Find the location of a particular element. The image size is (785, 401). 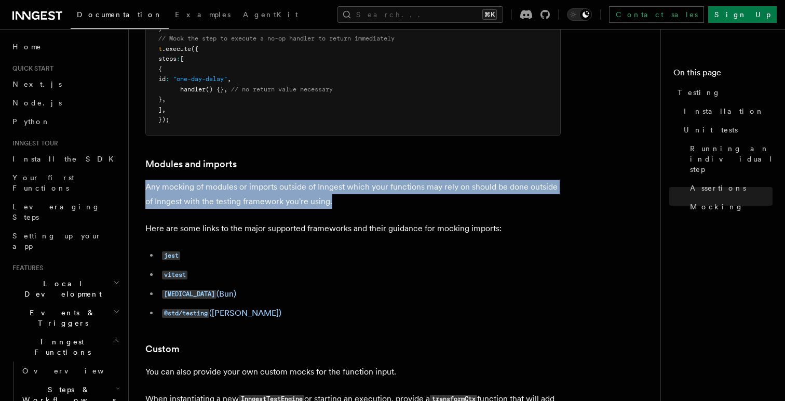

a: Home is located at coordinates (65, 47).